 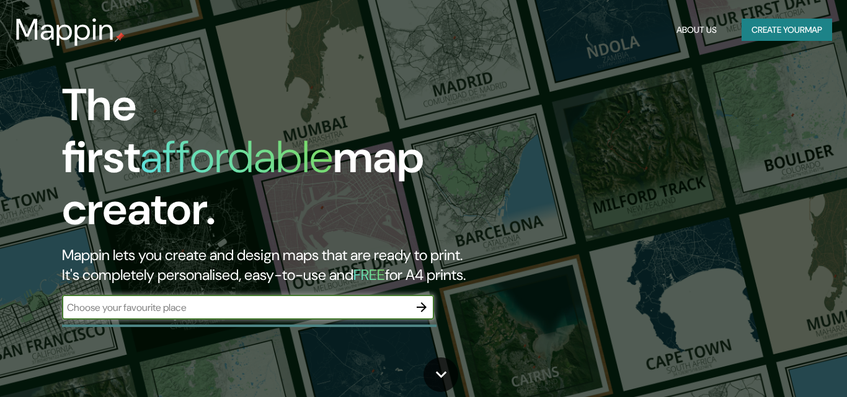 What do you see at coordinates (64, 30) in the screenshot?
I see `h3: Mappin` at bounding box center [64, 30].